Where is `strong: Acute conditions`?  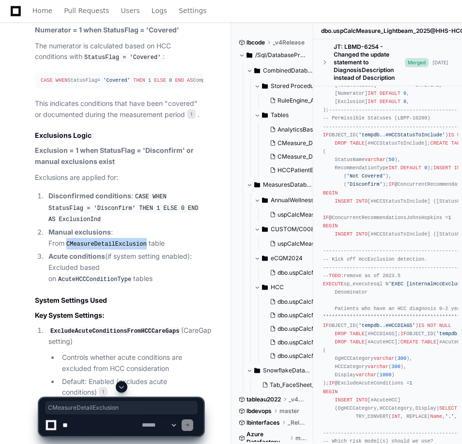
strong: Acute conditions is located at coordinates (76, 256).